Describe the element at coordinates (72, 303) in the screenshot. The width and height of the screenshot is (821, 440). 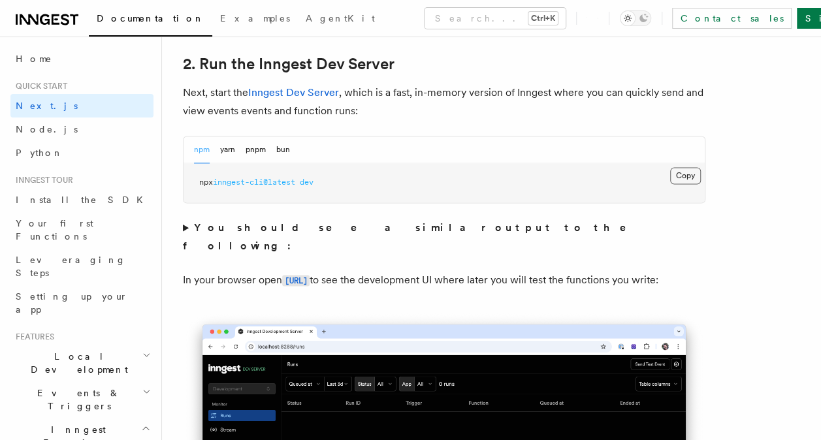
I see `span: Setting up your app` at that location.